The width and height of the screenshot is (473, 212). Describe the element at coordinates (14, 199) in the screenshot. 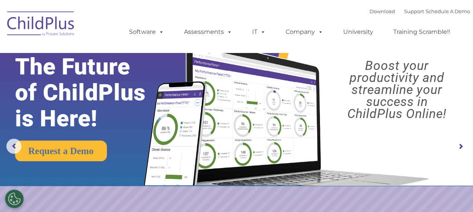

I see `button: Cookies Settings` at that location.